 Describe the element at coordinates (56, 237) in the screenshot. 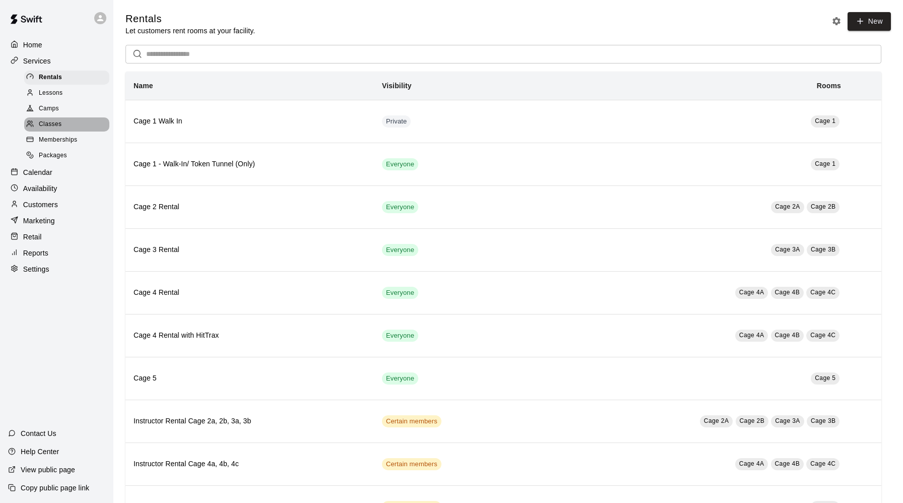

I see `a: Retail` at that location.